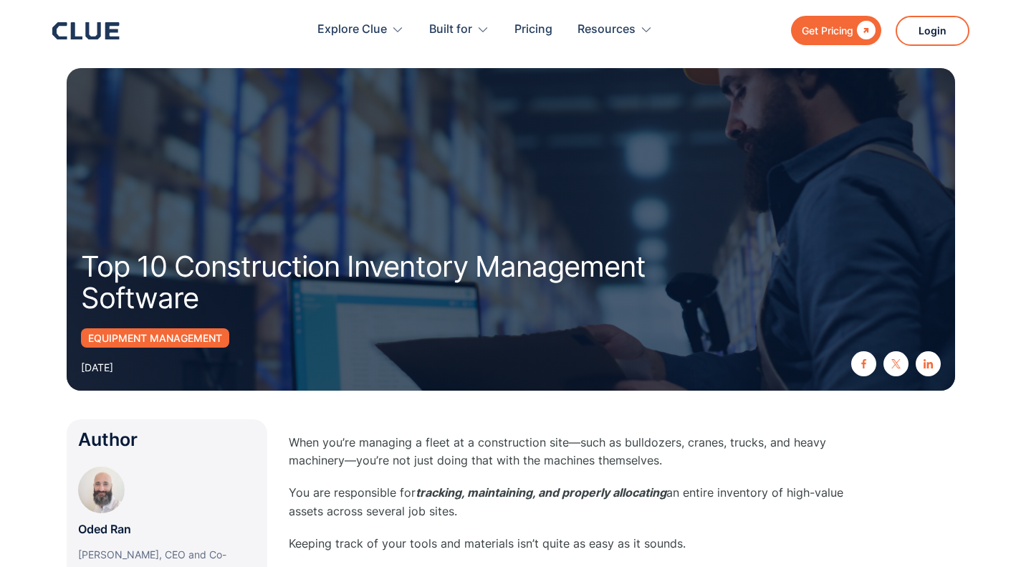 This screenshot has height=567, width=1021. What do you see at coordinates (541, 492) in the screenshot?
I see `em: tracking, maintaining, and properly allocating` at bounding box center [541, 492].